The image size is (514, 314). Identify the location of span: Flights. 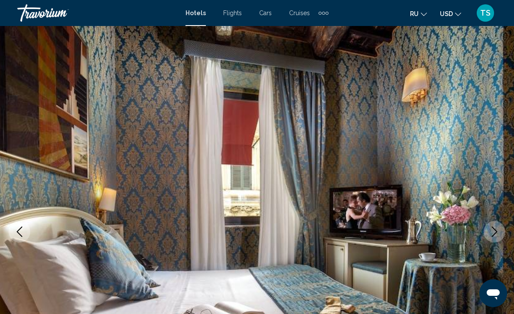
(232, 13).